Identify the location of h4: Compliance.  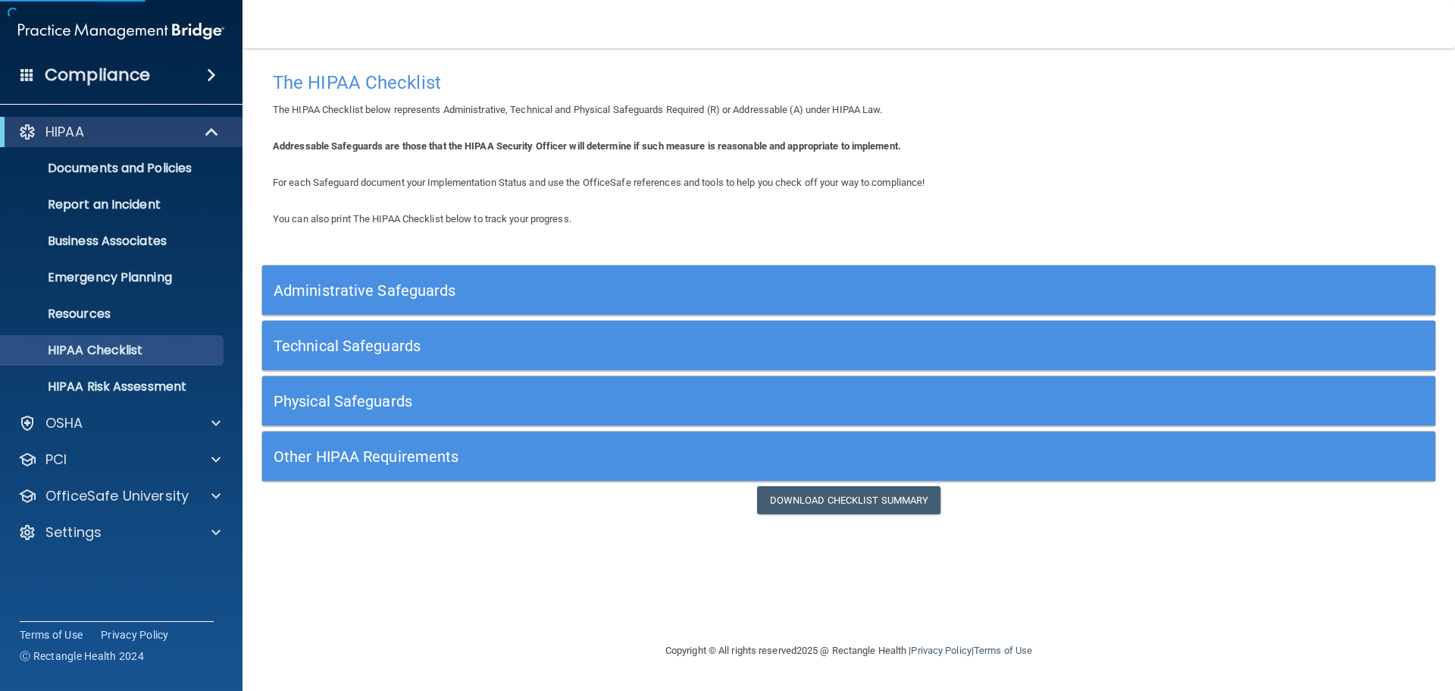
(97, 75).